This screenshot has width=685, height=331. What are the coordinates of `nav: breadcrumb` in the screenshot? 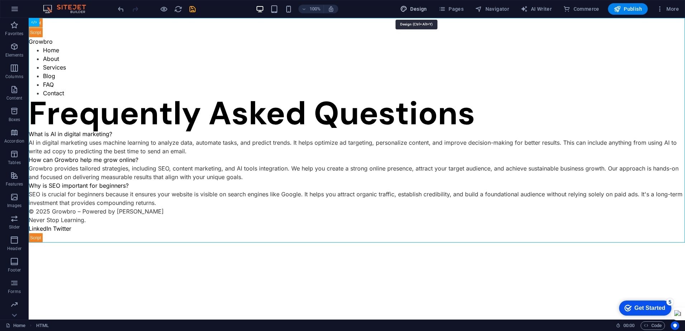 It's located at (42, 326).